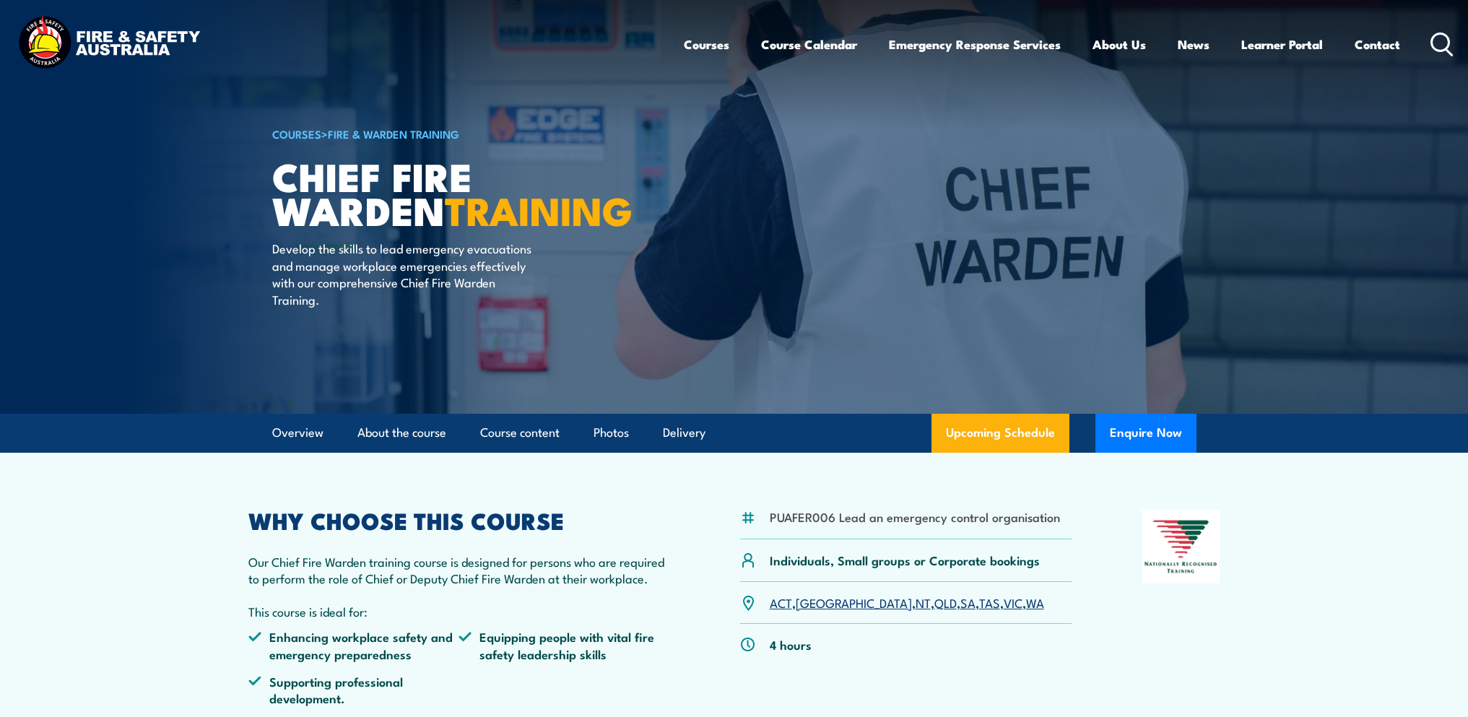 The width and height of the screenshot is (1468, 717). What do you see at coordinates (781, 602) in the screenshot?
I see `a: ACT` at bounding box center [781, 602].